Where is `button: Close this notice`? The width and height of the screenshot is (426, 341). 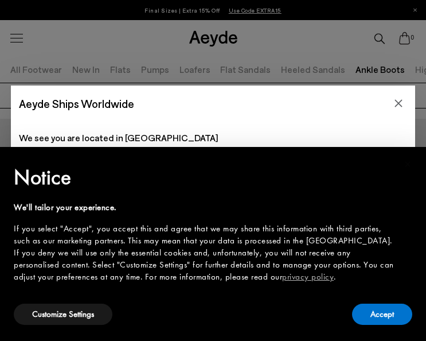
button: Close this notice is located at coordinates (408, 164).